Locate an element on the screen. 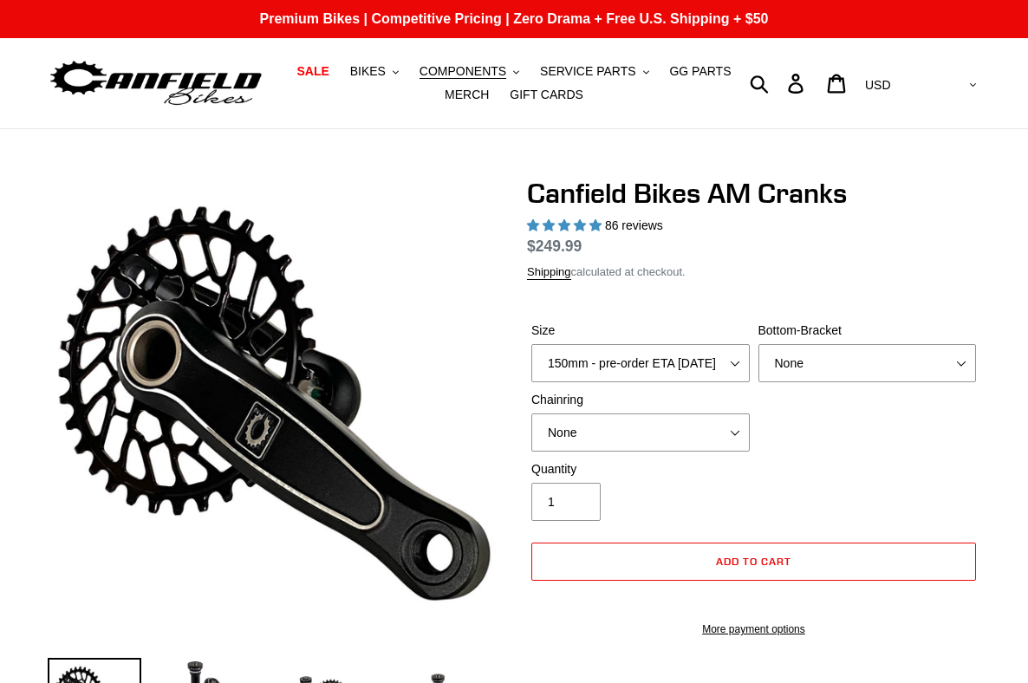 The image size is (1028, 683). label: Size is located at coordinates (641, 330).